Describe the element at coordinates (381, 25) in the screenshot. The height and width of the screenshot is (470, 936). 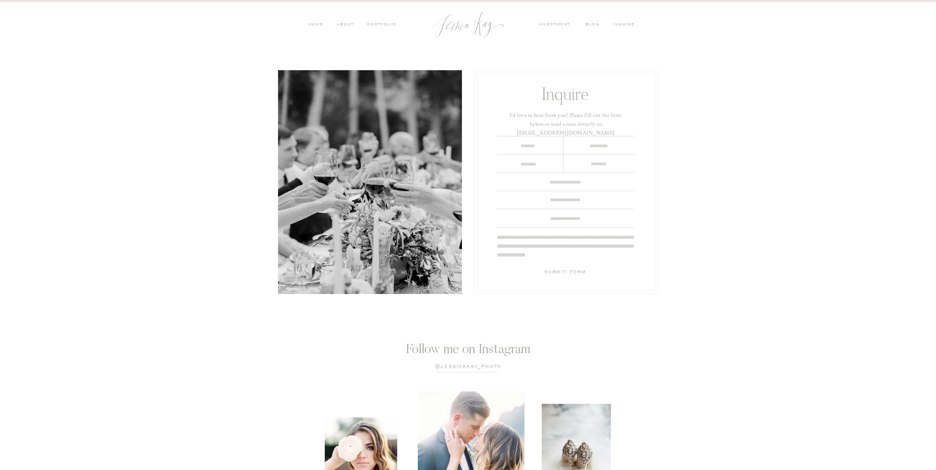
I see `nav: PORTFOLIO` at that location.